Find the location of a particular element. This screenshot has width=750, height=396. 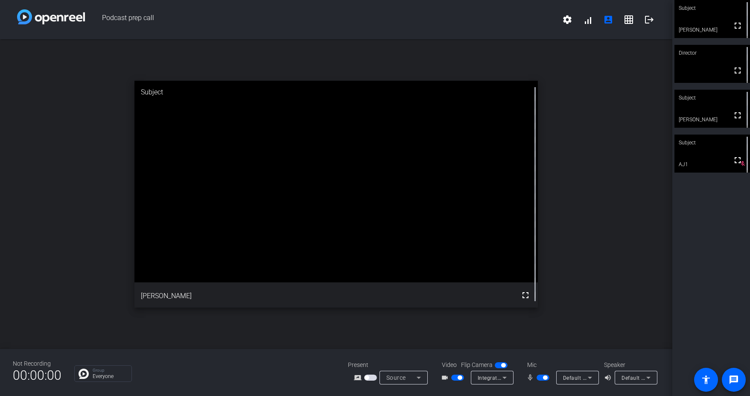

mat-icon: videocam_outline is located at coordinates (446, 378).